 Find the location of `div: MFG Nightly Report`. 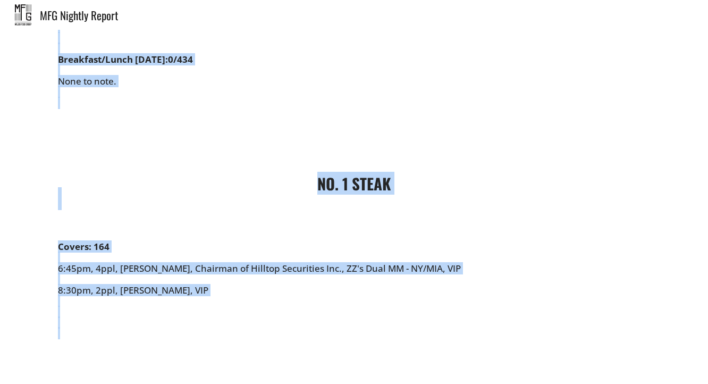

div: MFG Nightly Report is located at coordinates (373, 15).